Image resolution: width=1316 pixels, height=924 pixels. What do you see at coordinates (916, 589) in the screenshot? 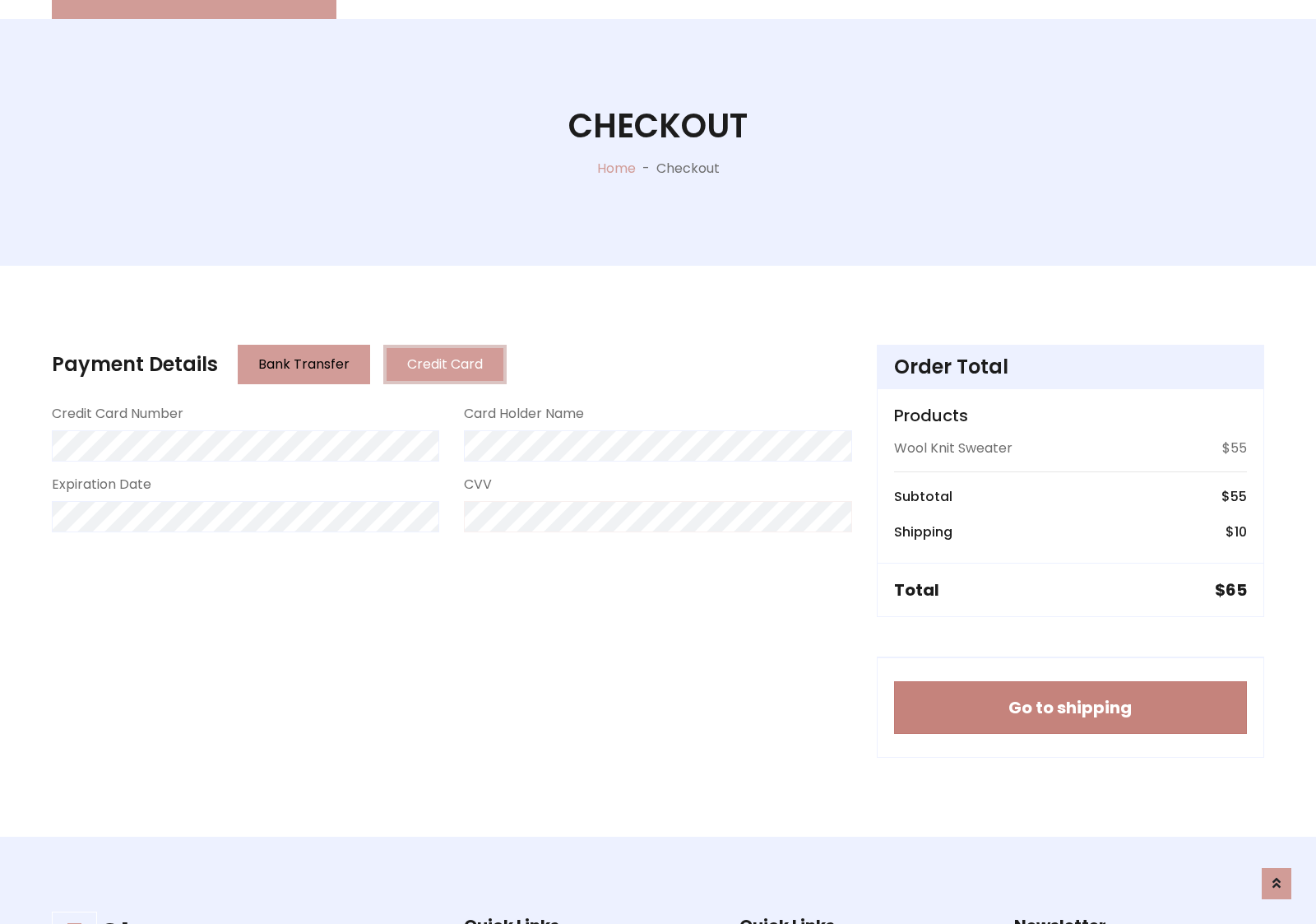
I see `h5: Total` at bounding box center [916, 589].